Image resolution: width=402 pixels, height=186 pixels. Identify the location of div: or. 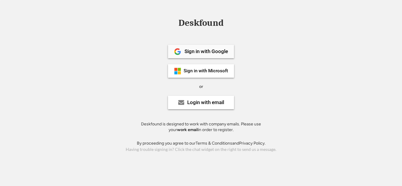
(201, 87).